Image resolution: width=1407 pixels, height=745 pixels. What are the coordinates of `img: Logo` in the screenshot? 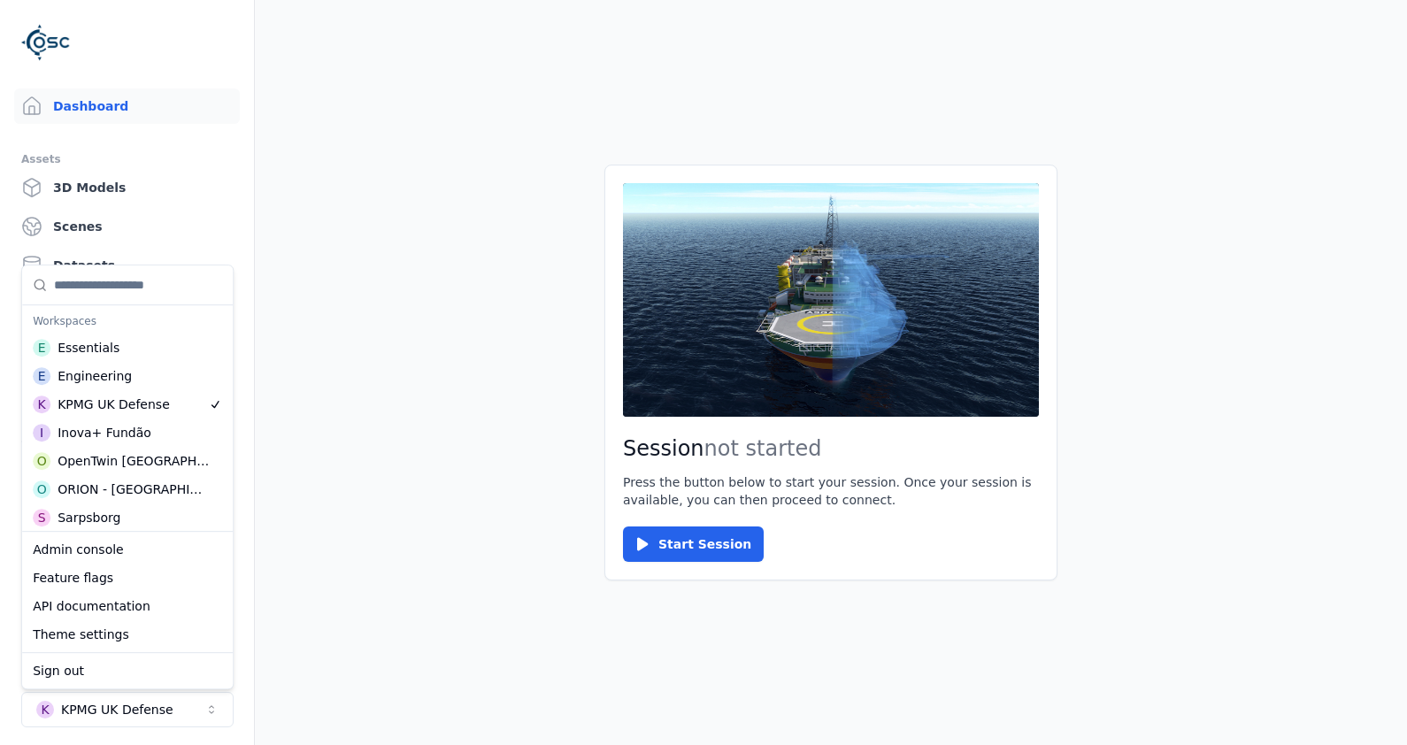 It's located at (46, 42).